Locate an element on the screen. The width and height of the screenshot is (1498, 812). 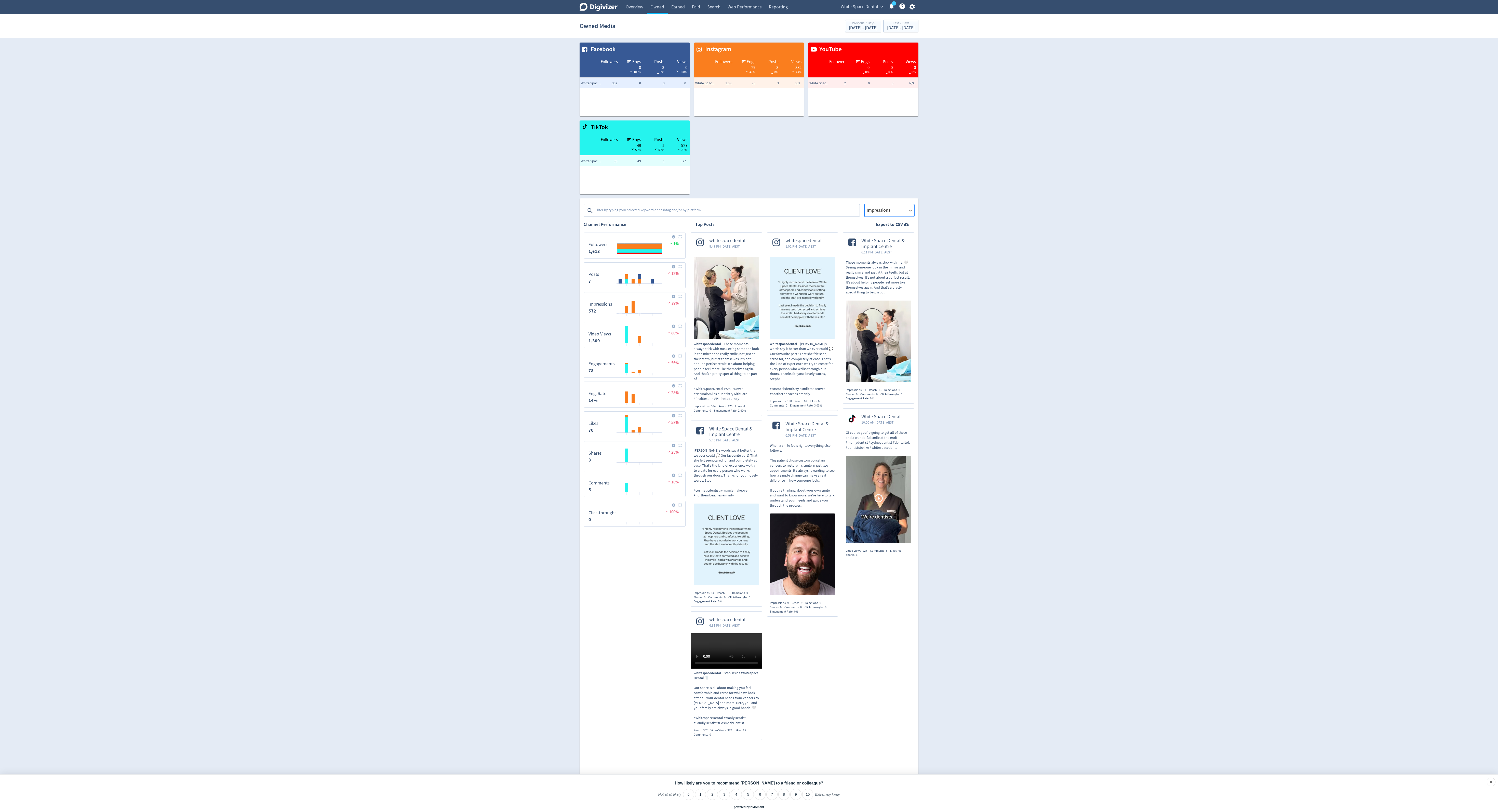
dt: Impressions is located at coordinates (600, 304).